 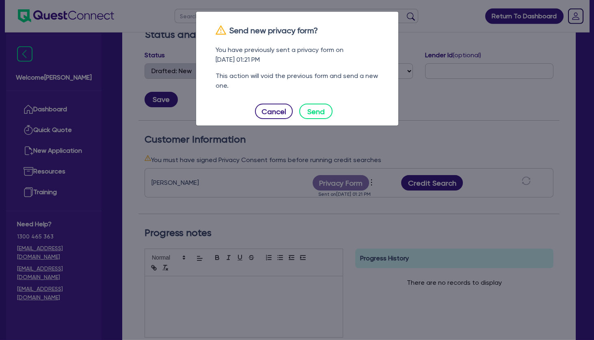 I want to click on button: Send, so click(x=316, y=111).